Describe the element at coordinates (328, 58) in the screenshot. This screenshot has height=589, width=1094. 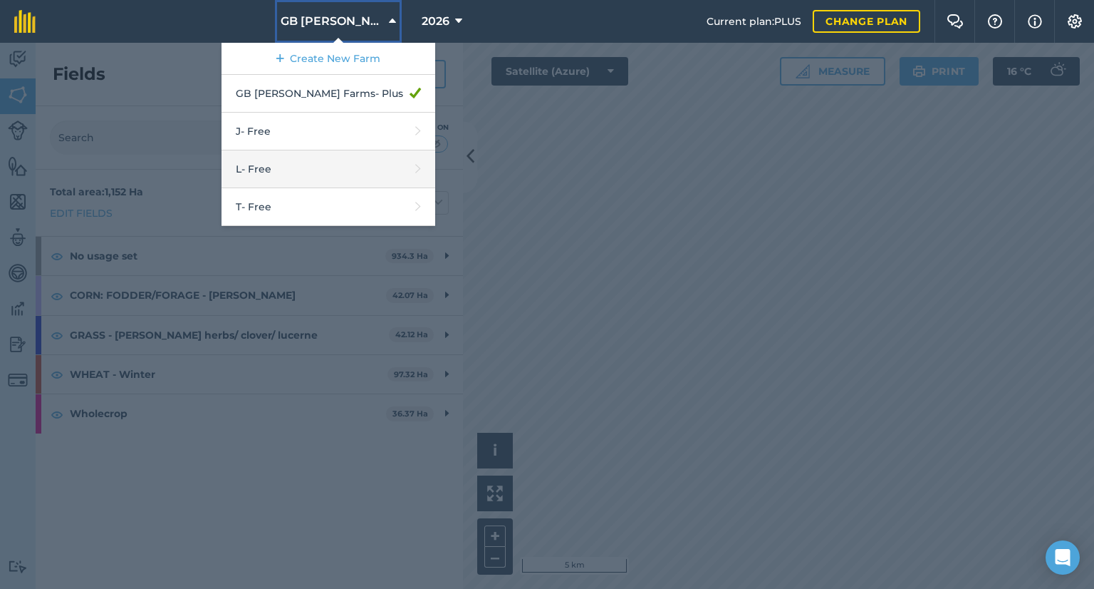
I see `a: Create New Farm` at that location.